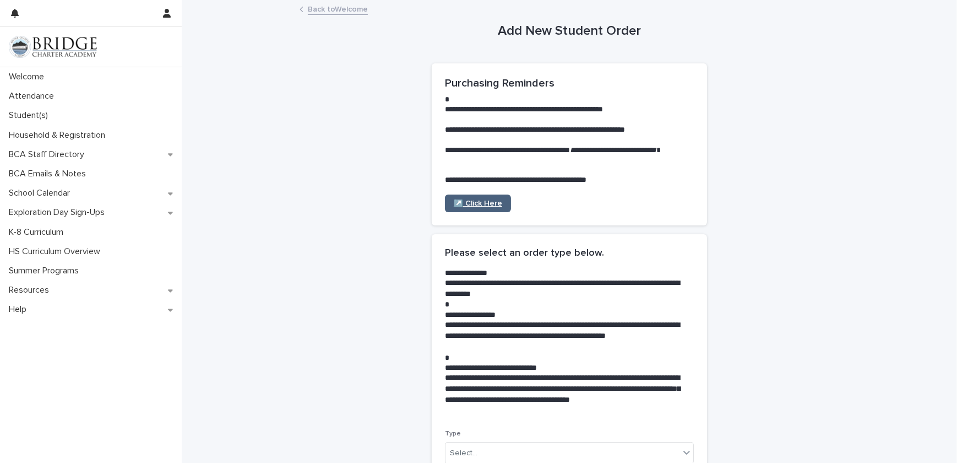  What do you see at coordinates (31, 290) in the screenshot?
I see `p: Resources` at bounding box center [31, 290].